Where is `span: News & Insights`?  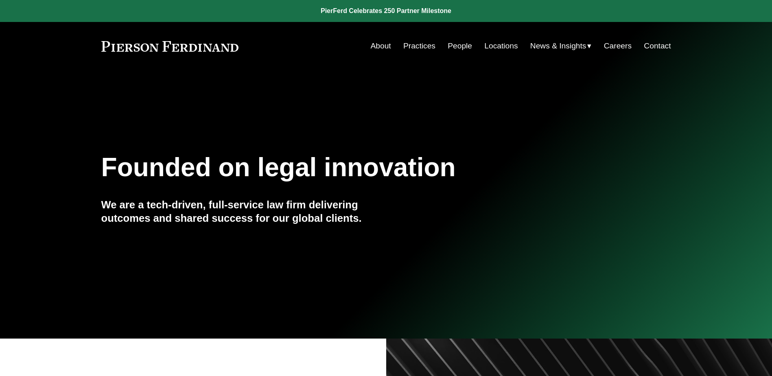
span: News & Insights is located at coordinates (558, 46).